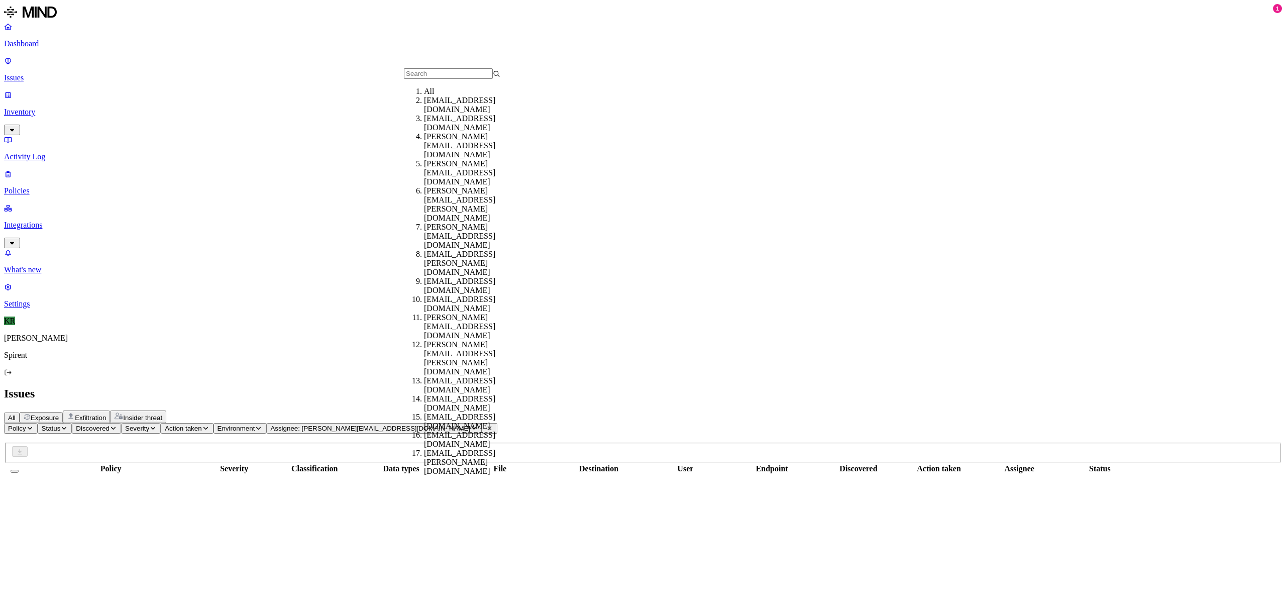  Describe the element at coordinates (110, 469) in the screenshot. I see `div: Policy` at that location.